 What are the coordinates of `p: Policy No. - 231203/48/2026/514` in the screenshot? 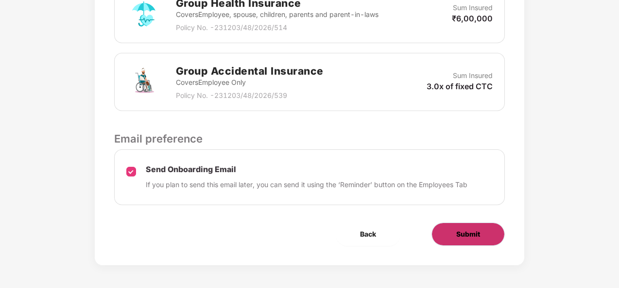 It's located at (277, 28).